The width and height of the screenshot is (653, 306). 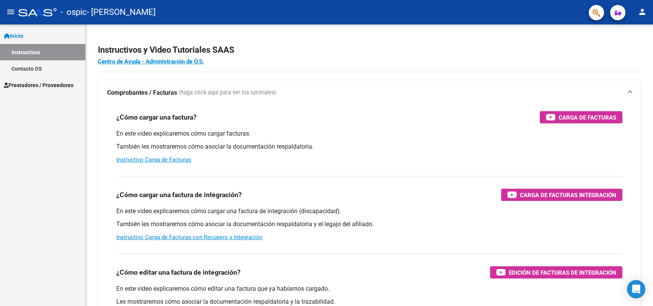 What do you see at coordinates (369, 289) in the screenshot?
I see `p: En este video explicaremos cómo editar una factura que ya habíamos cargado.` at bounding box center [369, 289].